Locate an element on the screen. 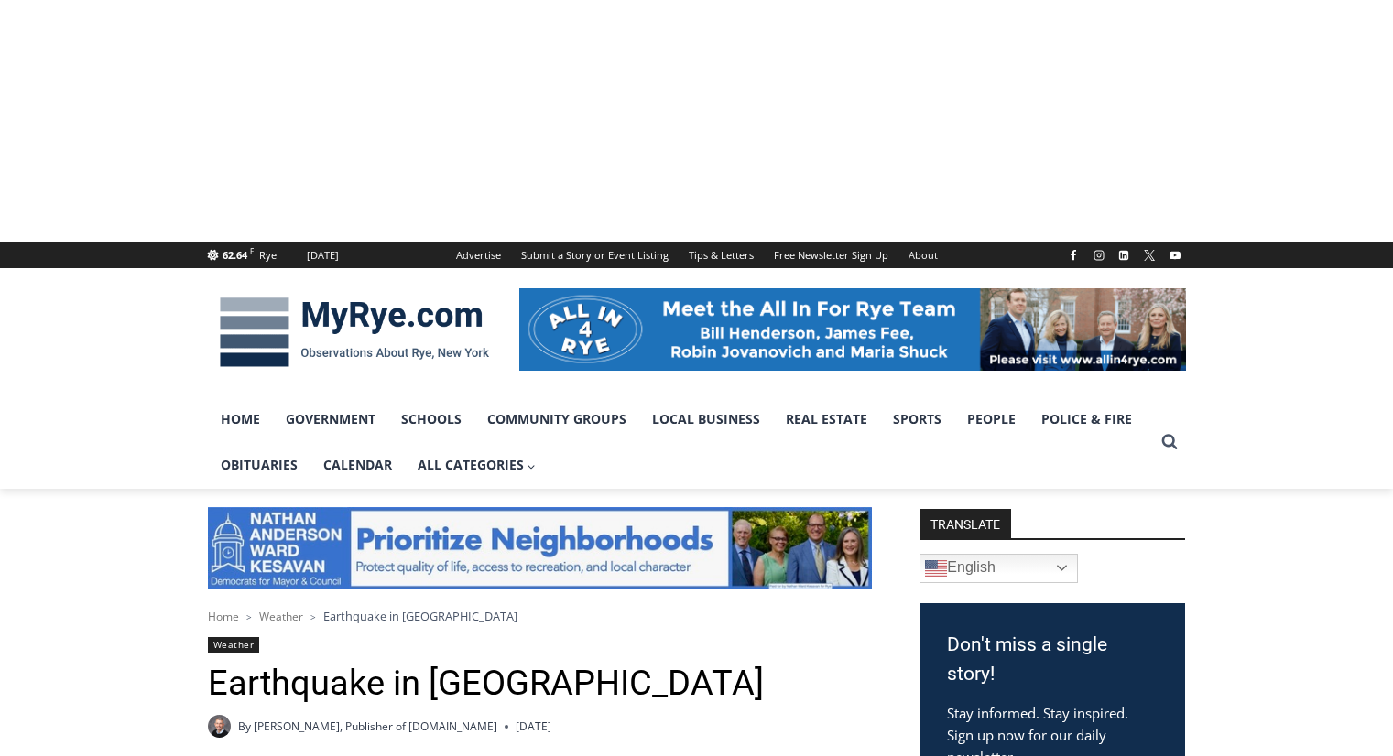  div: Rye is located at coordinates (267, 255).